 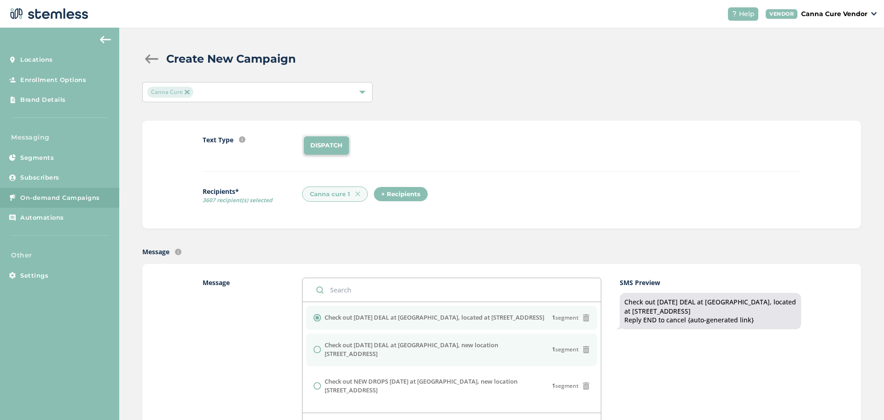 What do you see at coordinates (326, 145) in the screenshot?
I see `li: DISPATCH` at bounding box center [326, 145].